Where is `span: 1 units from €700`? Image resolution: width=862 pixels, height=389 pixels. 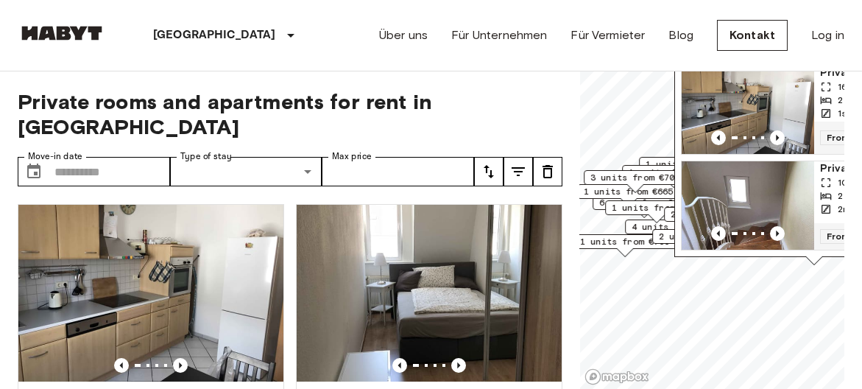
span: 1 units from €700 is located at coordinates (625, 241).